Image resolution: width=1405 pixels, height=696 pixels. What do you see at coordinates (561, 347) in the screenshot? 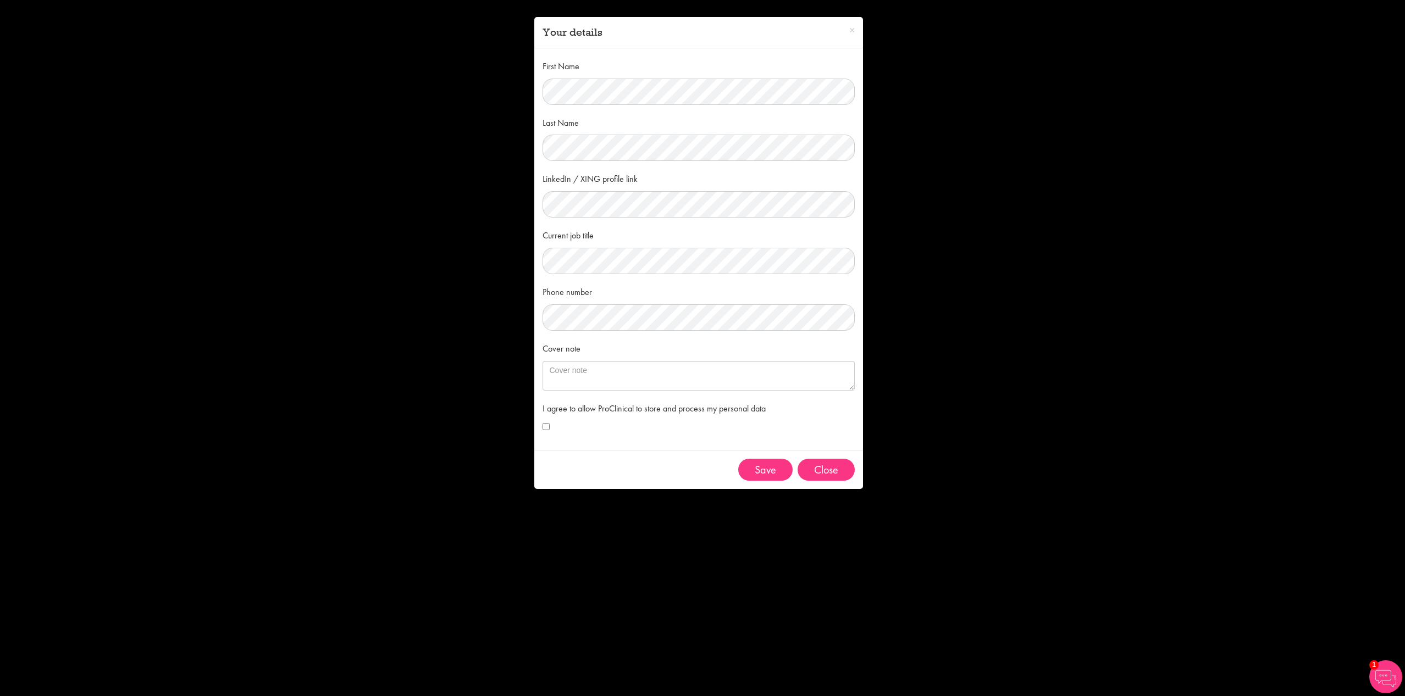
I see `label: Cover note` at bounding box center [561, 347].